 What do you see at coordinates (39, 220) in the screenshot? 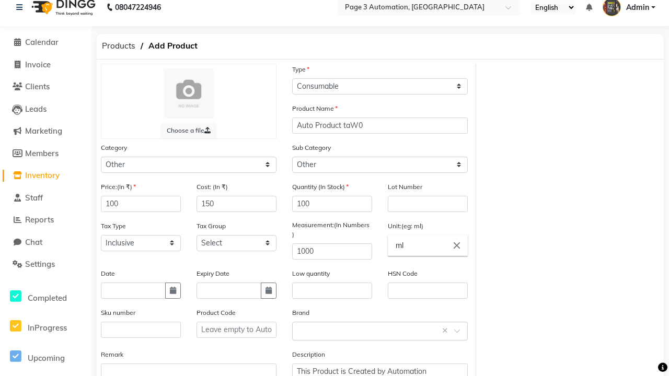
I see `span: Reports` at bounding box center [39, 220].